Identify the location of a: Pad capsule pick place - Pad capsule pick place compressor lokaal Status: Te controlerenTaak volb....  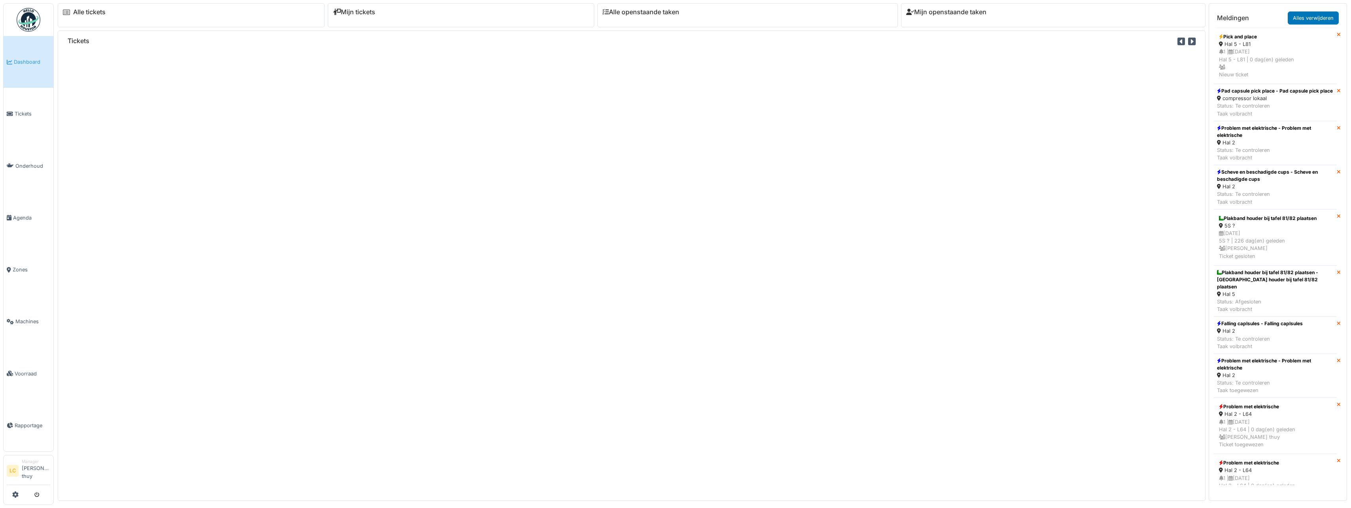
(1275, 102).